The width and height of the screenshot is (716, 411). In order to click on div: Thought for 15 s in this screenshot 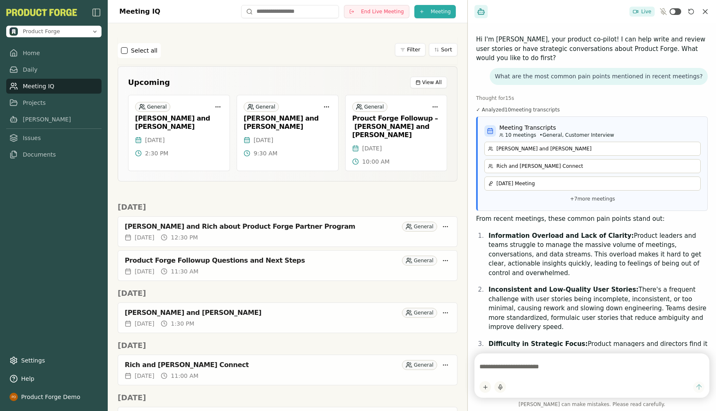, I will do `click(592, 98)`.